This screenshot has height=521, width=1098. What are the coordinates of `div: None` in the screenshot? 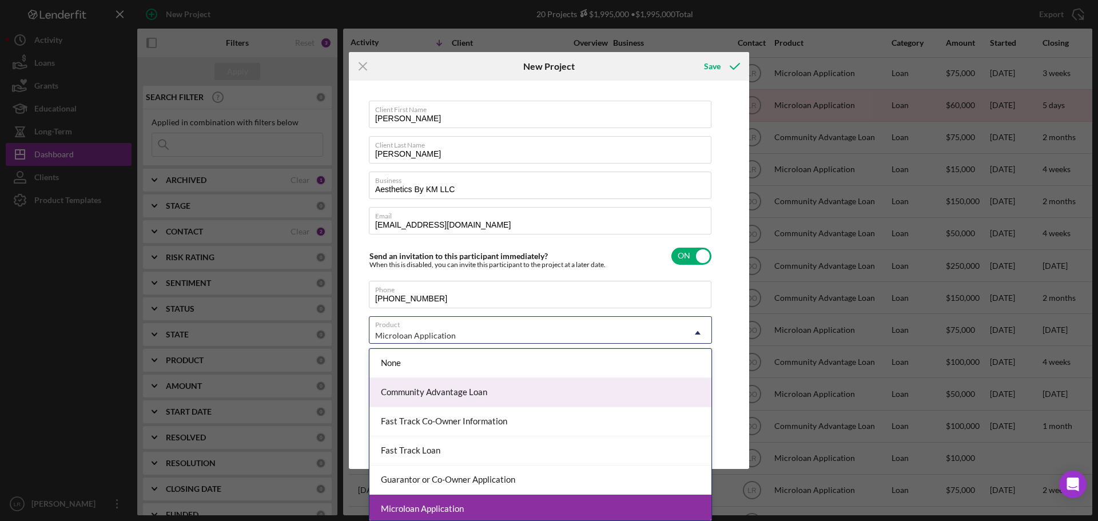 It's located at (540, 363).